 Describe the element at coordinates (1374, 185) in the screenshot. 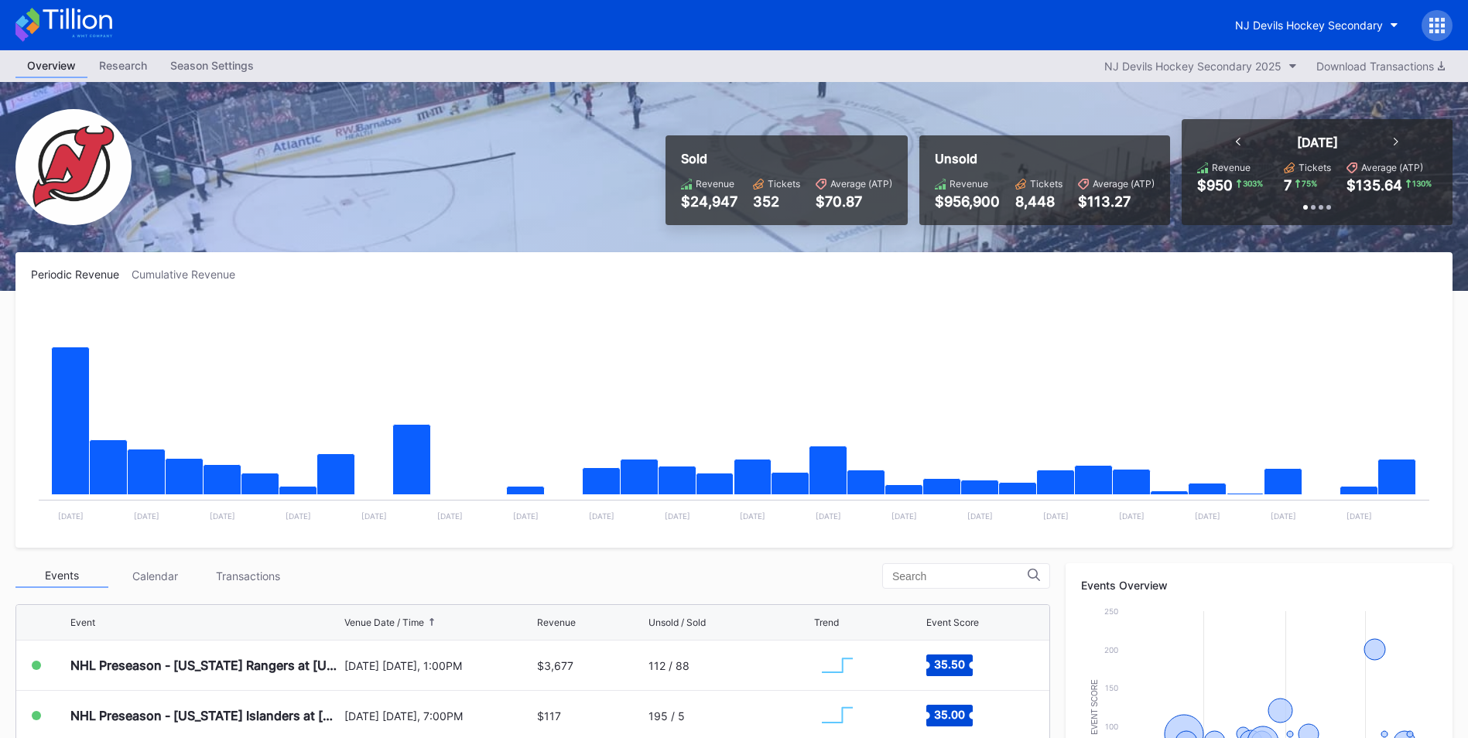

I see `div: $135.64` at that location.